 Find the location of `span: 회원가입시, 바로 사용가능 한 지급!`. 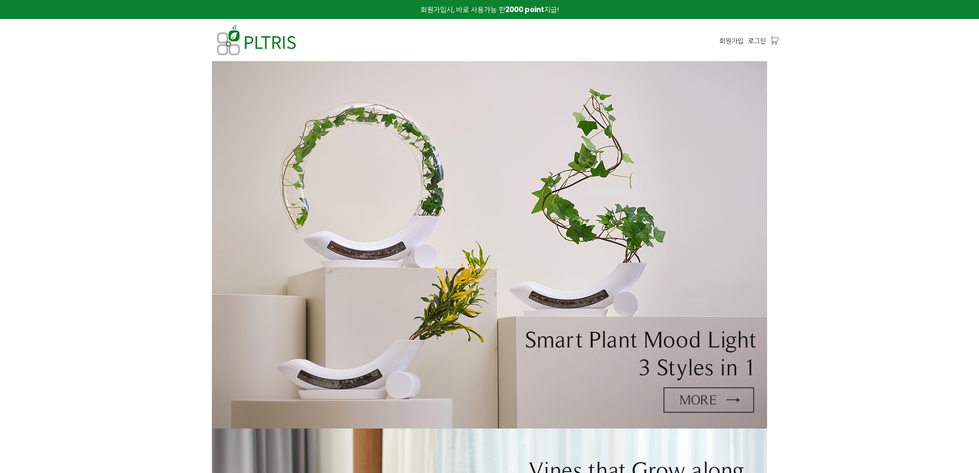

span: 회원가입시, 바로 사용가능 한 지급! is located at coordinates (490, 9).